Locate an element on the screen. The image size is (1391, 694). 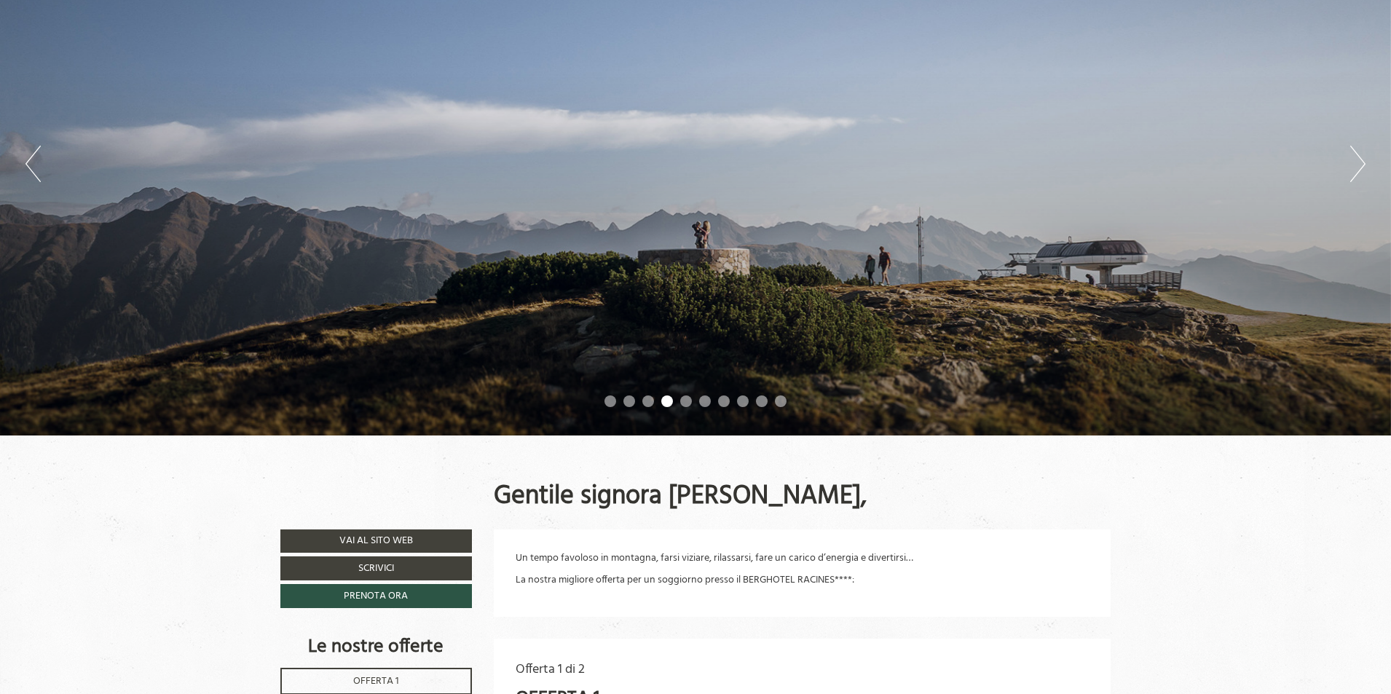
button: Next is located at coordinates (1358, 164).